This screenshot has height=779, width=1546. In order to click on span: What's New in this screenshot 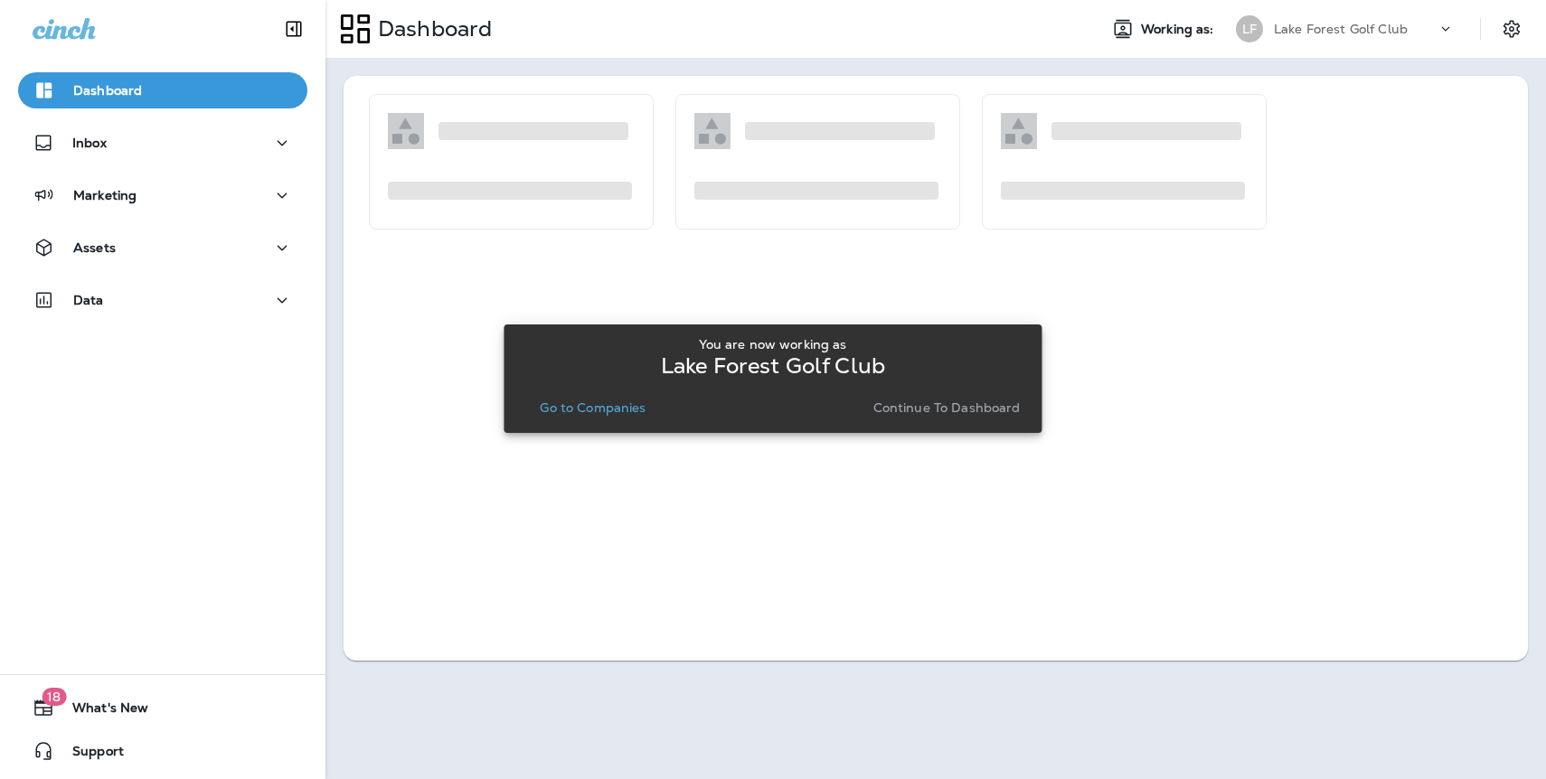, I will do `click(101, 711)`.